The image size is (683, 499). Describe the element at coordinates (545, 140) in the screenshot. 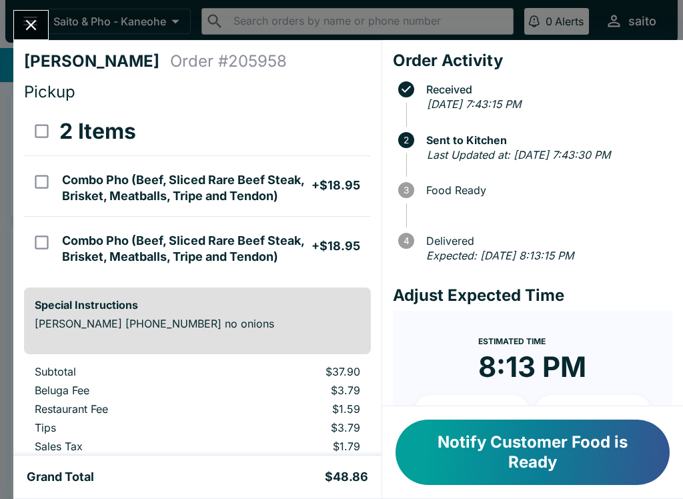

I see `span: Sent to Kitchen` at that location.